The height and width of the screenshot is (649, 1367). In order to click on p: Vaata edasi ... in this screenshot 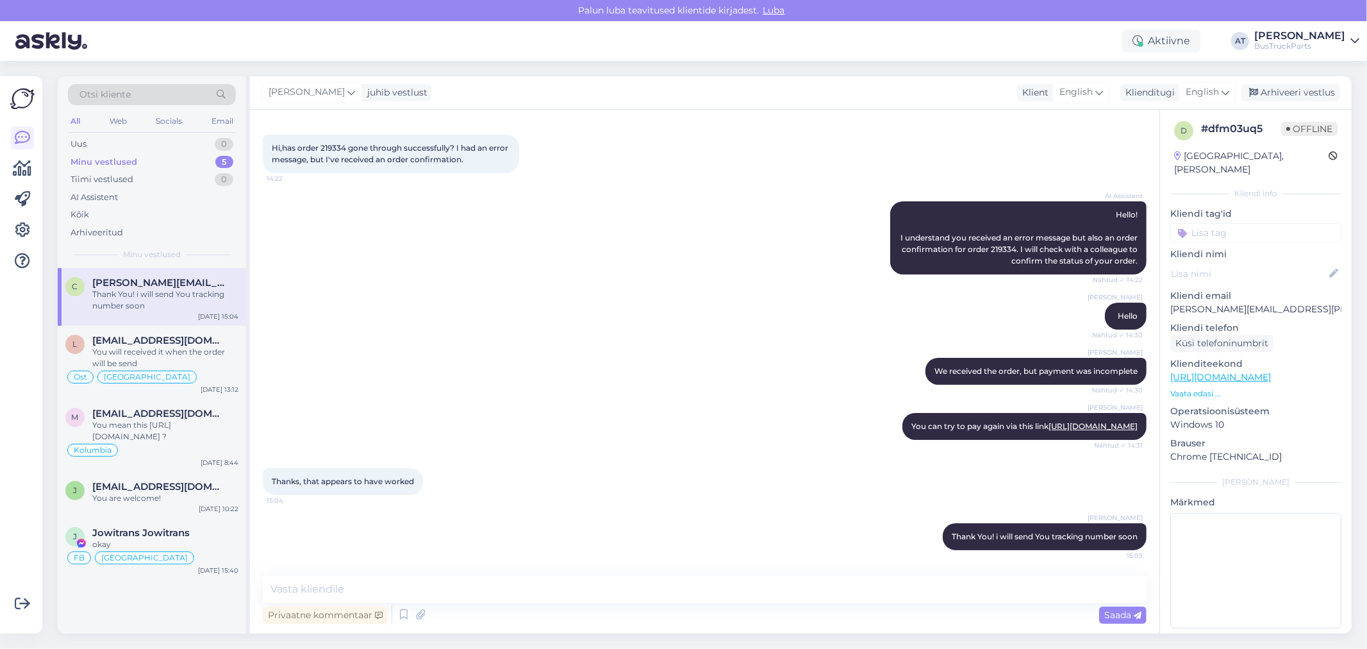, I will do `click(1256, 394)`.